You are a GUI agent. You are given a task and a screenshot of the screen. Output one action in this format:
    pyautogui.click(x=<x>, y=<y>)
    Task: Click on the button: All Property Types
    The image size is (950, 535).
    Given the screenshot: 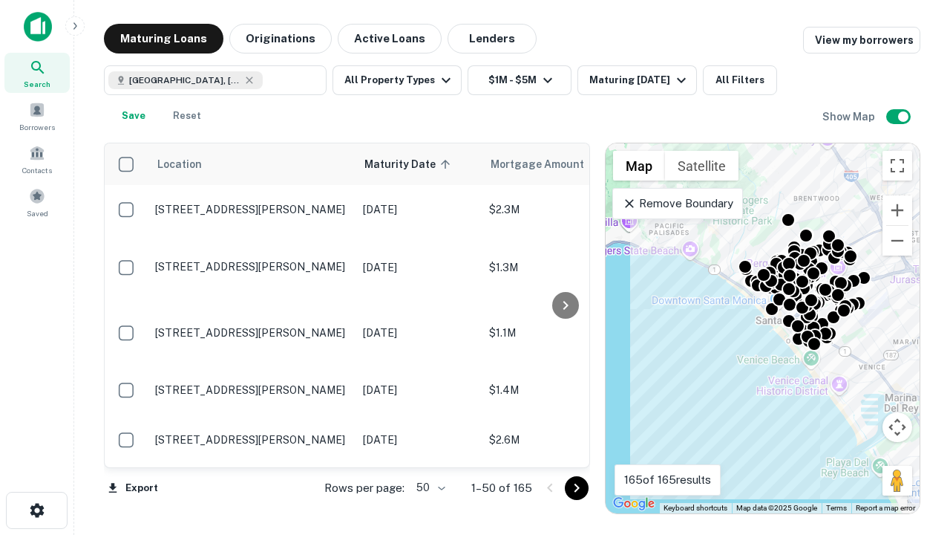 What is the action you would take?
    pyautogui.click(x=397, y=80)
    